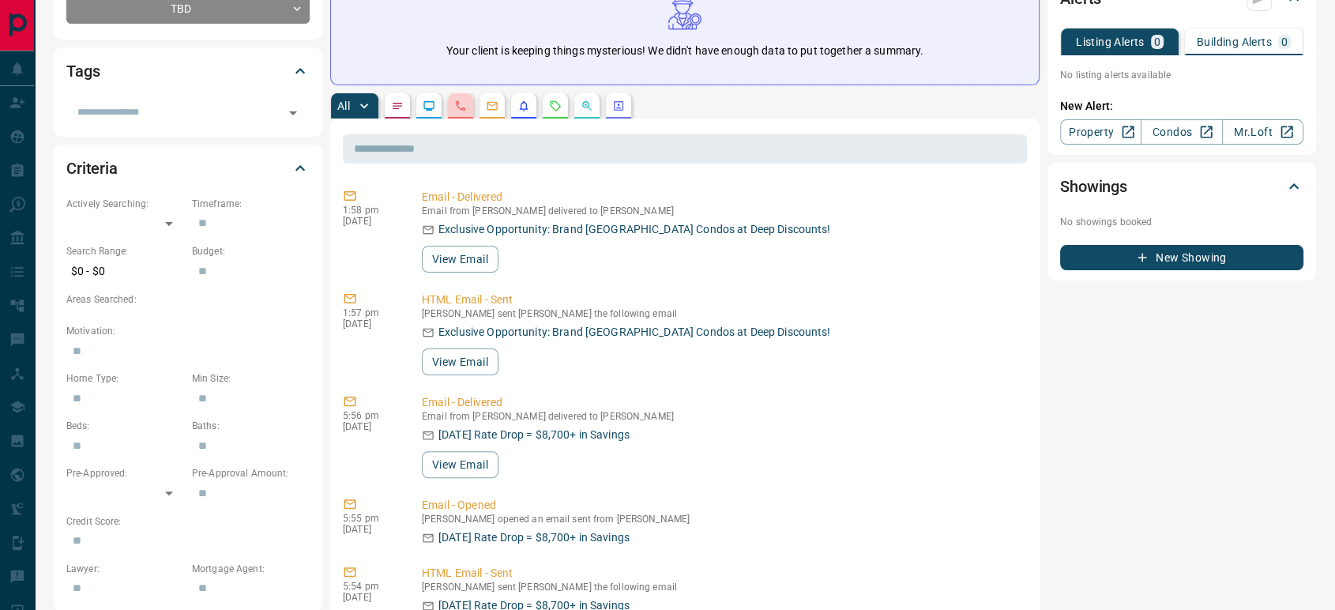  What do you see at coordinates (1234, 42) in the screenshot?
I see `p: Building Alerts` at bounding box center [1234, 42].